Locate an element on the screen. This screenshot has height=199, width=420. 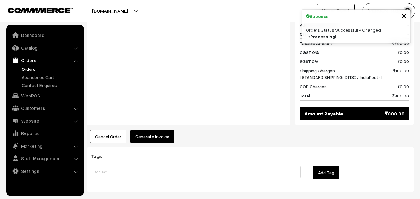
span: SGST 0% is located at coordinates (309, 61).